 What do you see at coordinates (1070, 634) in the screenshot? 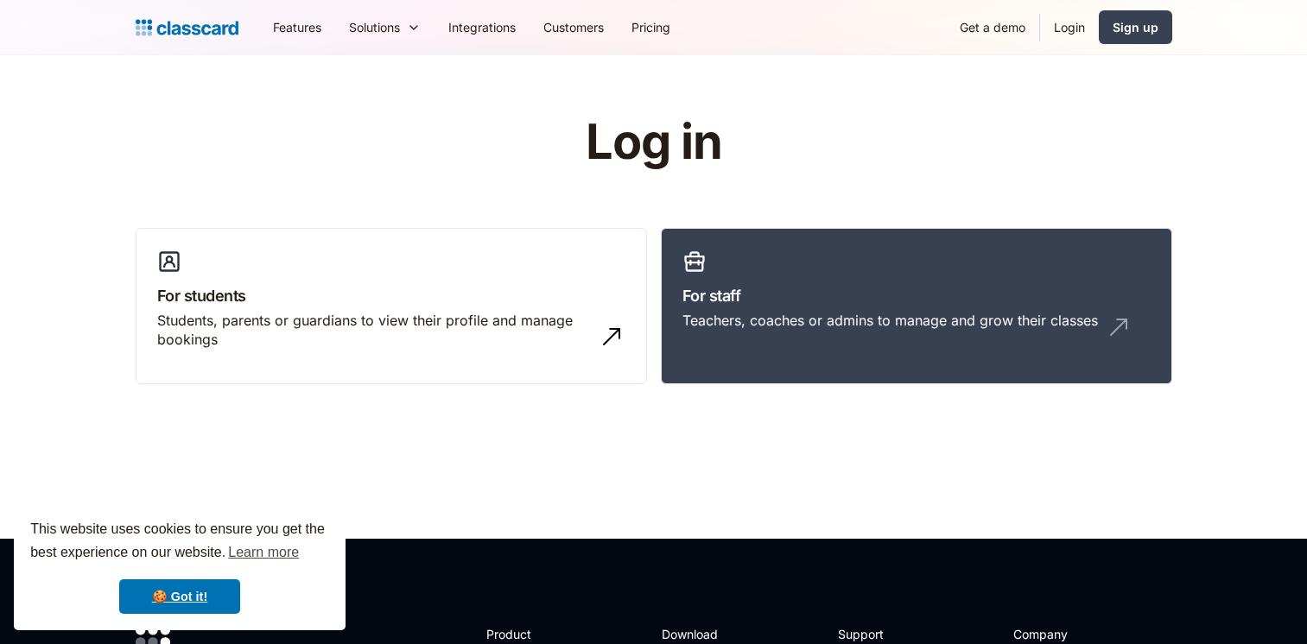
I see `h2: Company` at bounding box center [1070, 634].